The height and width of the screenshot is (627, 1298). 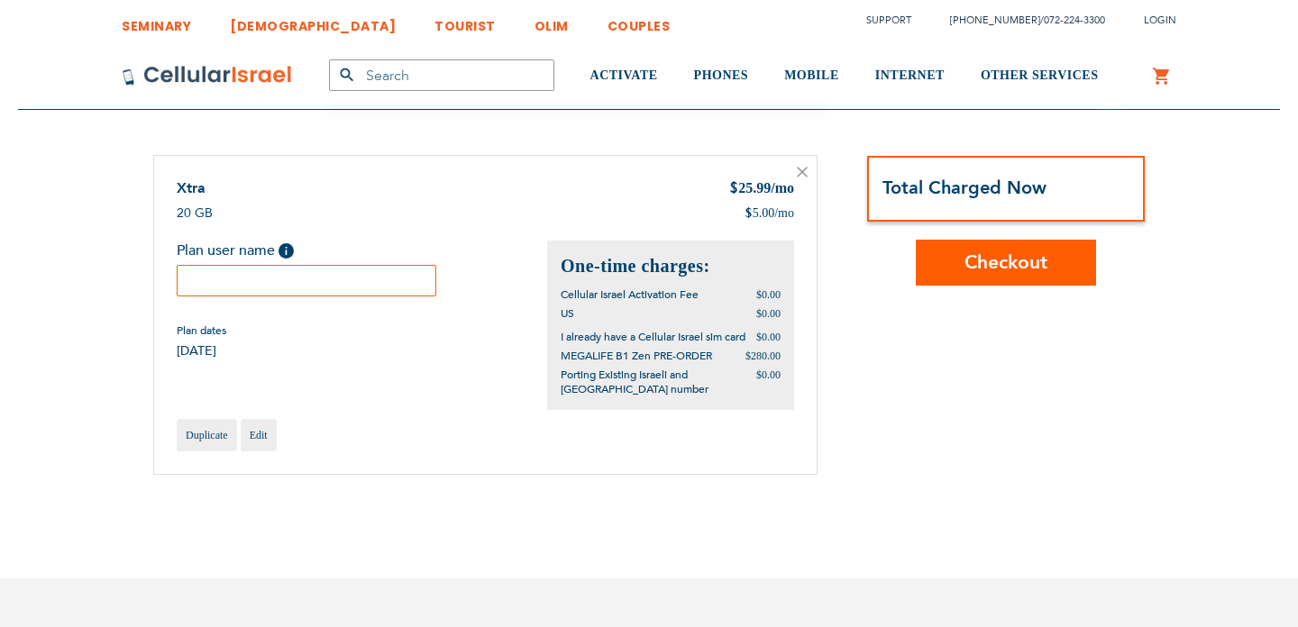 What do you see at coordinates (624, 76) in the screenshot?
I see `a: ACTIVATE` at bounding box center [624, 76].